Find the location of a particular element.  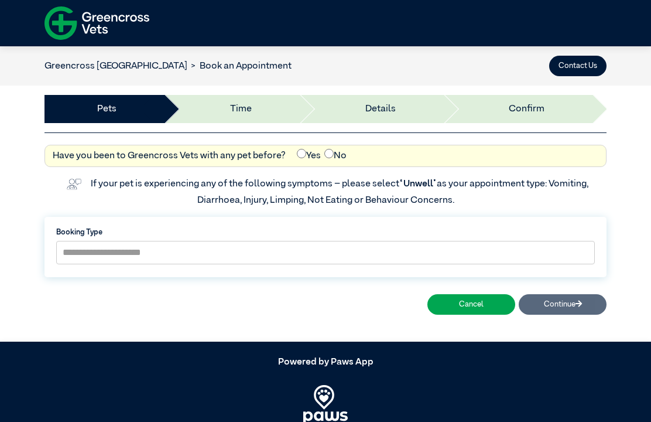

button: Contact Us is located at coordinates (578, 66).